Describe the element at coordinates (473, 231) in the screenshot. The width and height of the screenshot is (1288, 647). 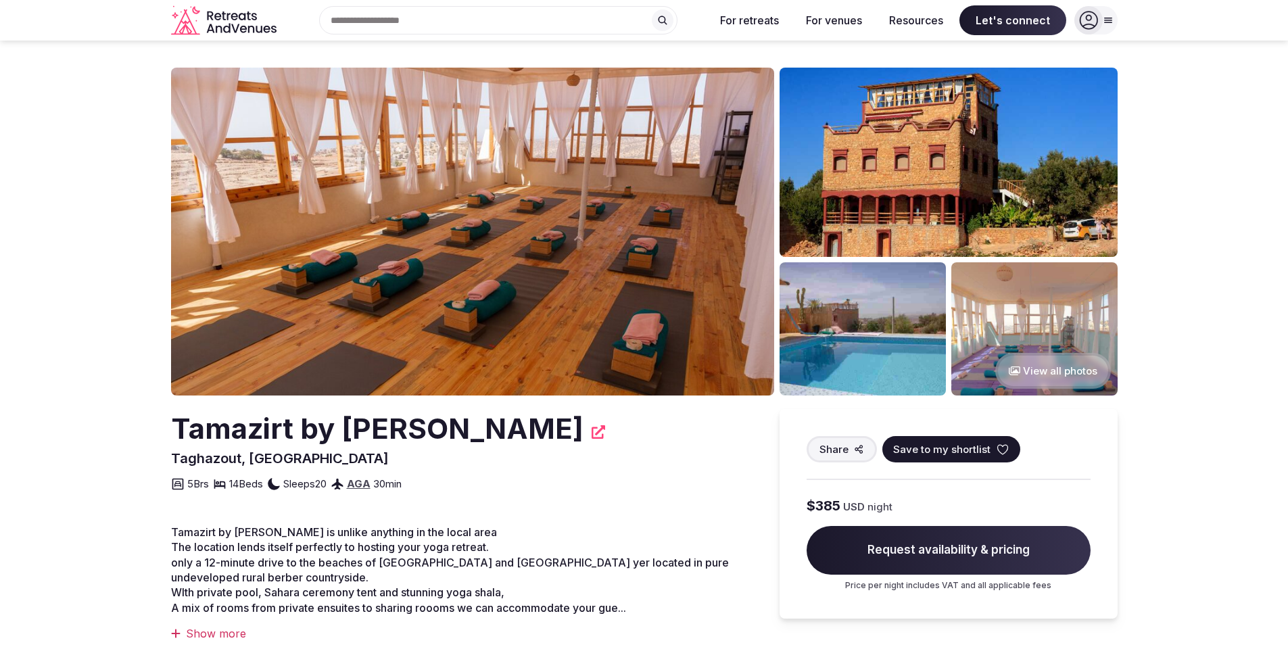
I see `img: Venue cover photo` at that location.